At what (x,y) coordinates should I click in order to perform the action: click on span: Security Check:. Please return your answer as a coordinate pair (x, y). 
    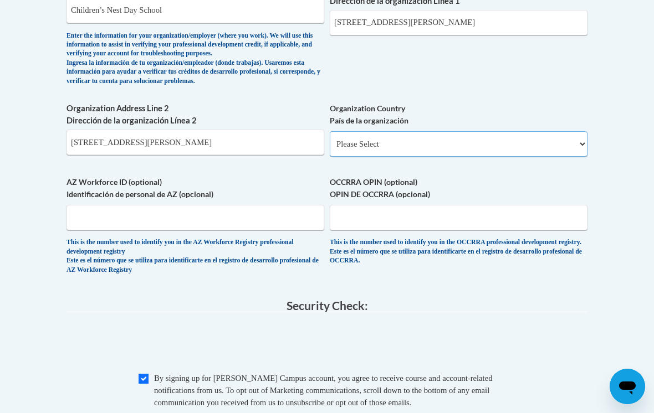
    Looking at the image, I should click on (327, 305).